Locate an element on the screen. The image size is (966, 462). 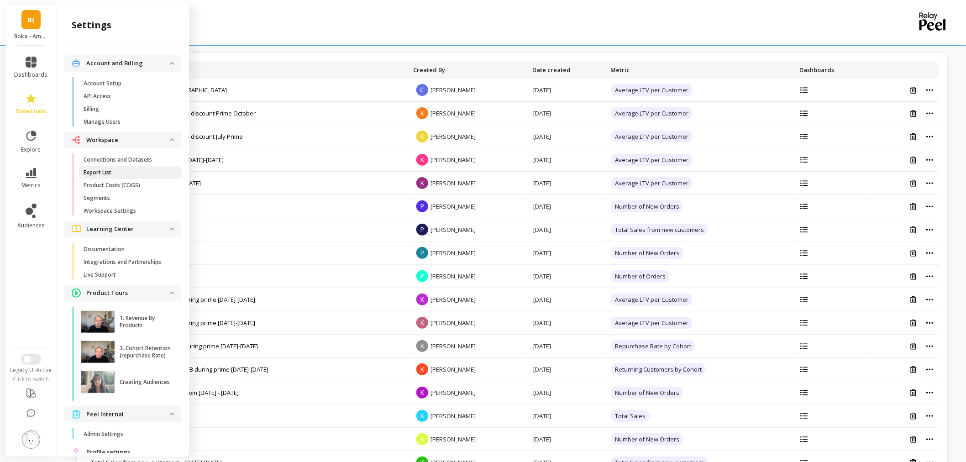
p: Boka - Amazon (Essor) is located at coordinates (31, 37).